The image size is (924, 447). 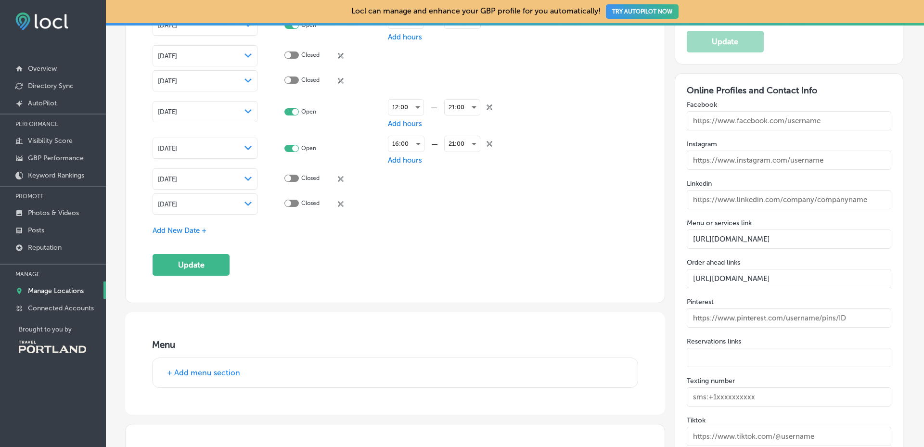 I want to click on p: Photos & Videos, so click(x=53, y=213).